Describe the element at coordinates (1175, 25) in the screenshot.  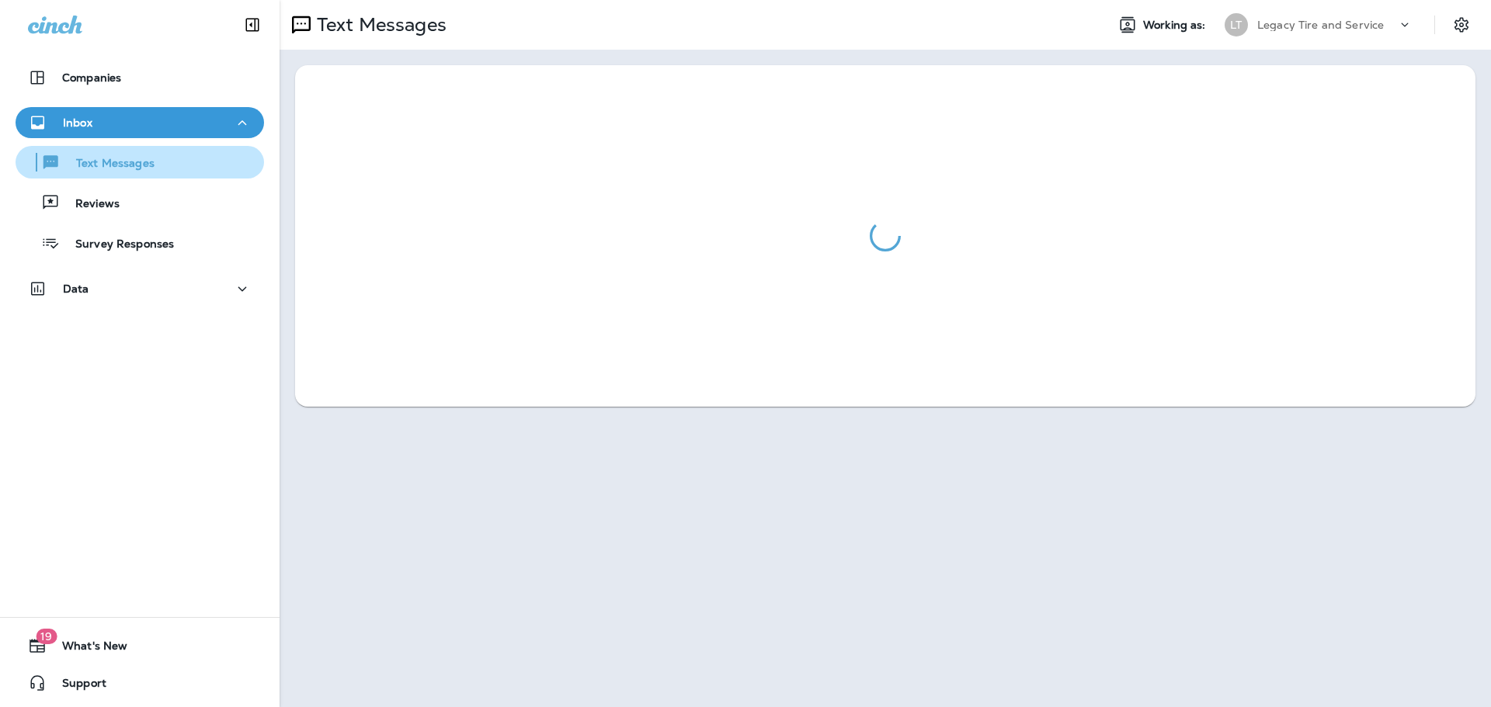
I see `span: Working as:` at that location.